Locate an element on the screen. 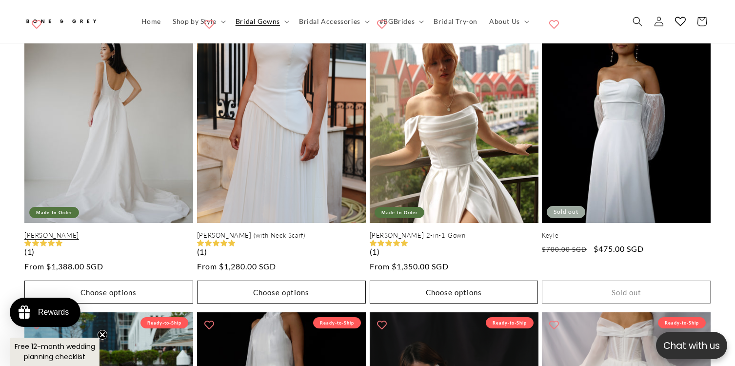 The image size is (735, 366). summary: About Us is located at coordinates (508, 21).